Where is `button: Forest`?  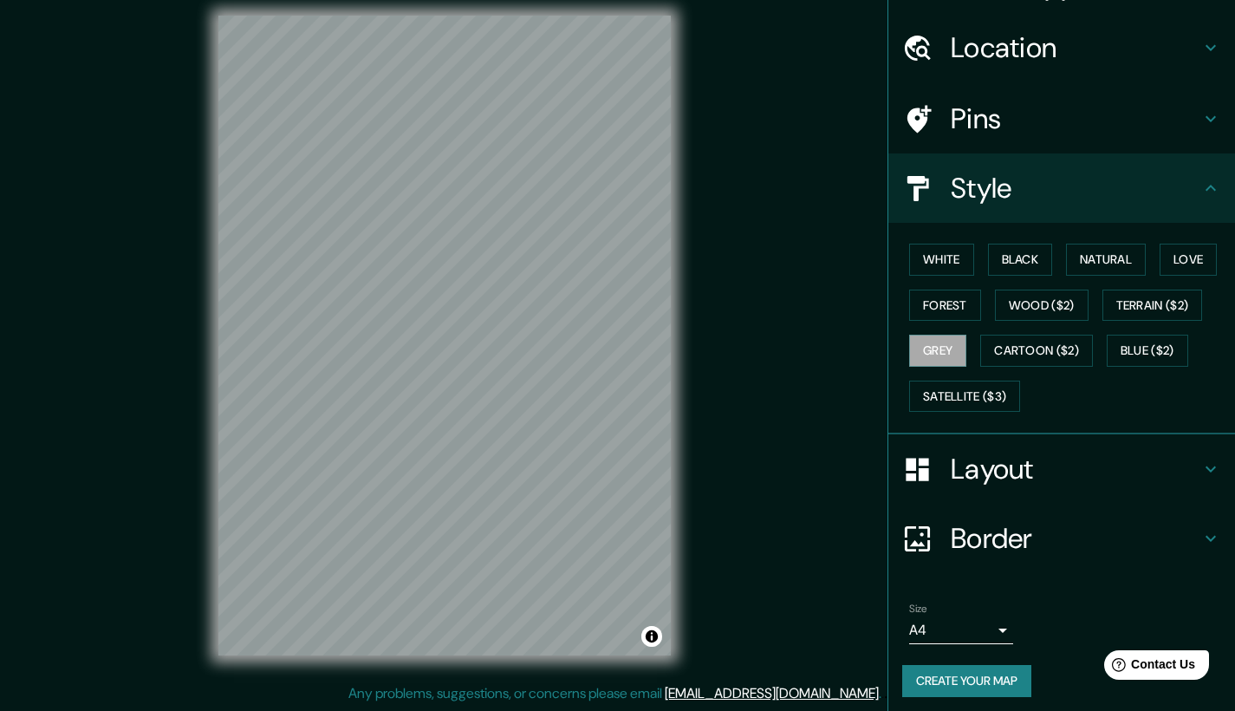
button: Forest is located at coordinates (945, 305).